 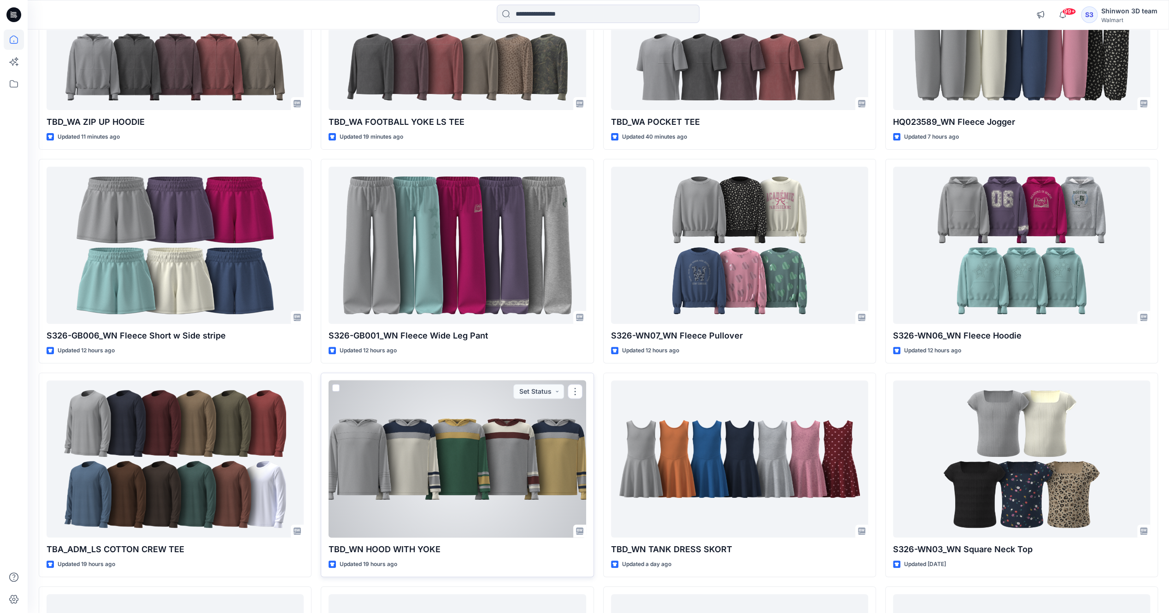 I want to click on p: Updated 40 minutes ago, so click(x=654, y=137).